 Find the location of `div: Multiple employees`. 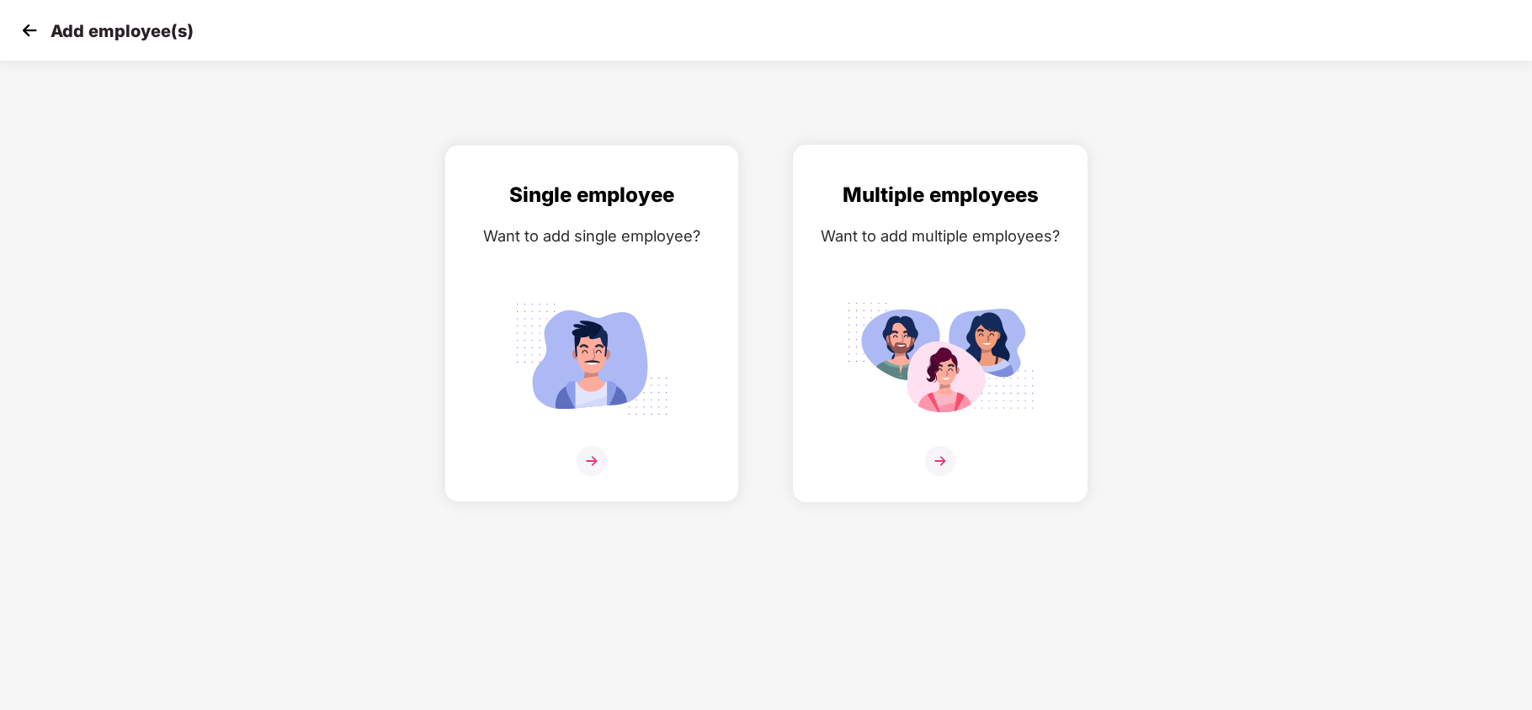

div: Multiple employees is located at coordinates (940, 195).